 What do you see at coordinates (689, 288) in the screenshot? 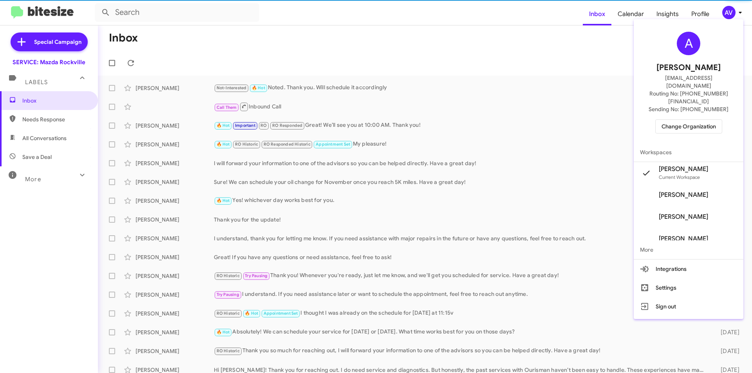
I see `button: Settings` at bounding box center [689, 288].